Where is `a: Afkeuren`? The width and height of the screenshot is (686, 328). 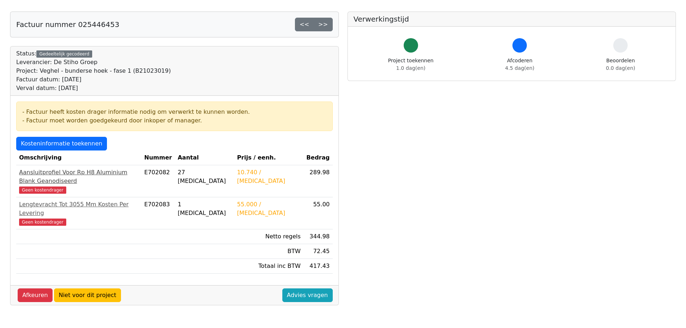
a: Afkeuren is located at coordinates (35, 295).